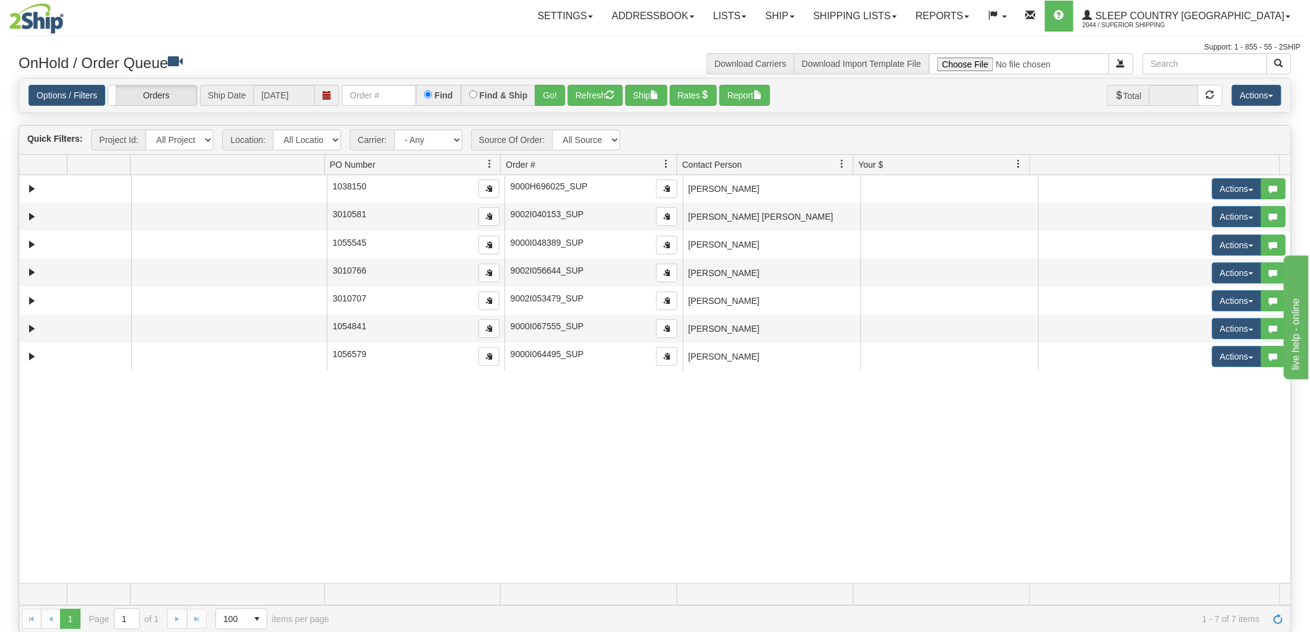  I want to click on img: logo2044.jpg, so click(37, 19).